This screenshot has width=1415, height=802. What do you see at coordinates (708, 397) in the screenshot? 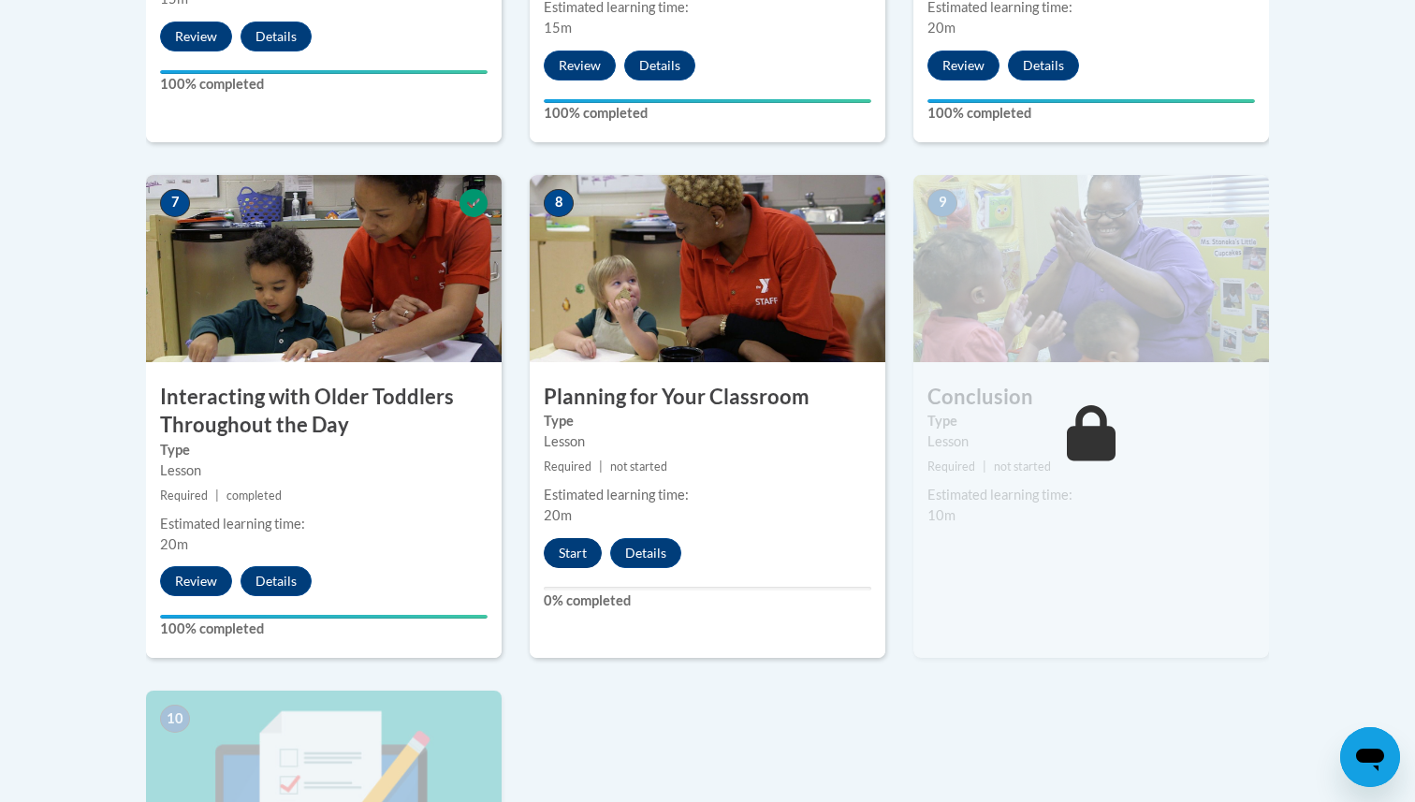
I see `h3: Planning for Your Classroom` at bounding box center [708, 397].